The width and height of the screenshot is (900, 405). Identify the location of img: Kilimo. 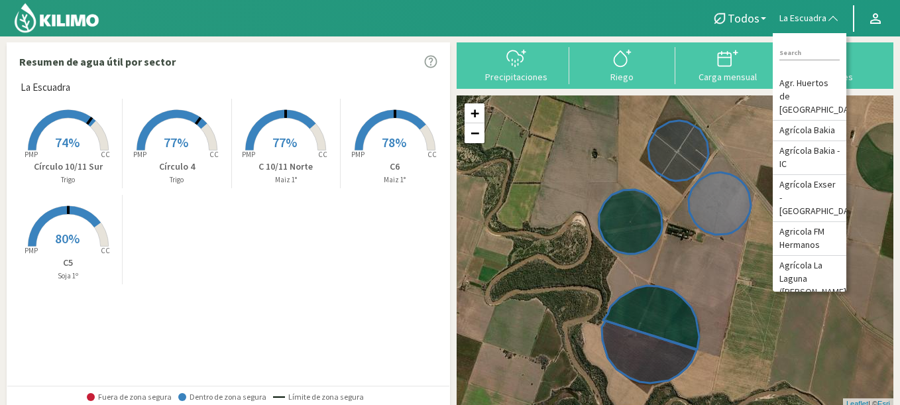
(56, 18).